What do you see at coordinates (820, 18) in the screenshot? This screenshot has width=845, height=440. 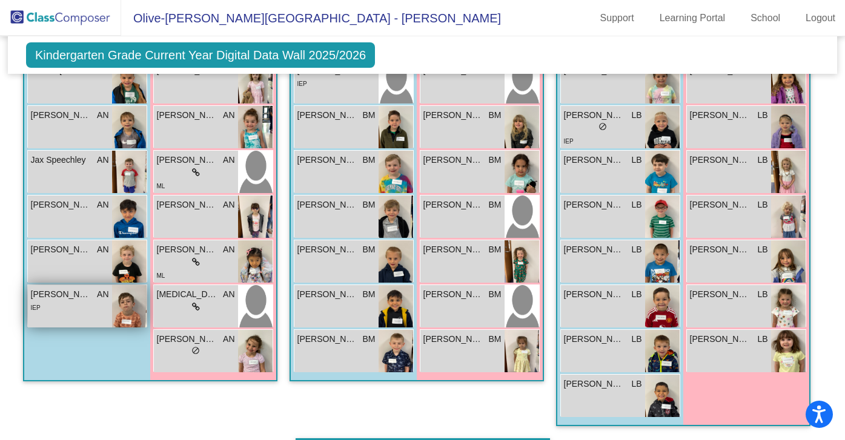 I see `a: Logout` at bounding box center [820, 18].